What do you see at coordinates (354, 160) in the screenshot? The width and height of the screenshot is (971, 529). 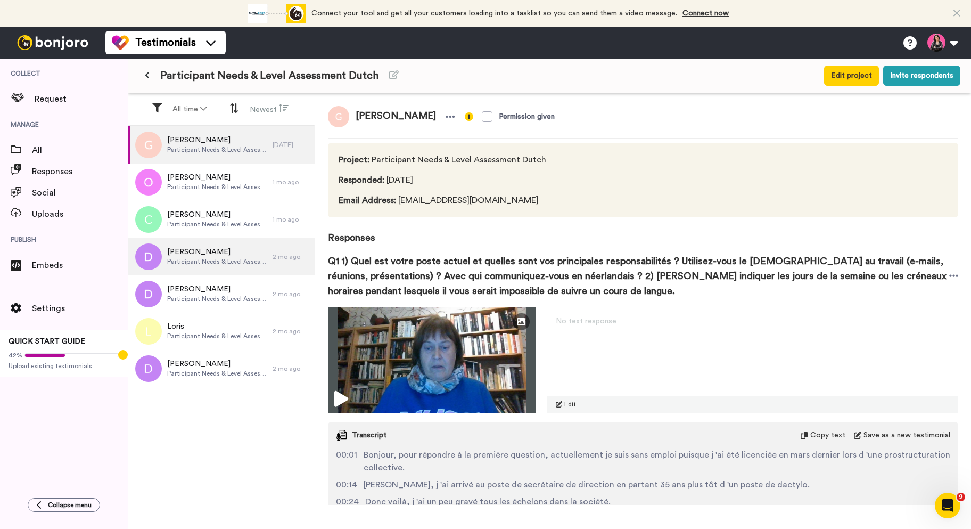 I see `span: Project :` at bounding box center [354, 160].